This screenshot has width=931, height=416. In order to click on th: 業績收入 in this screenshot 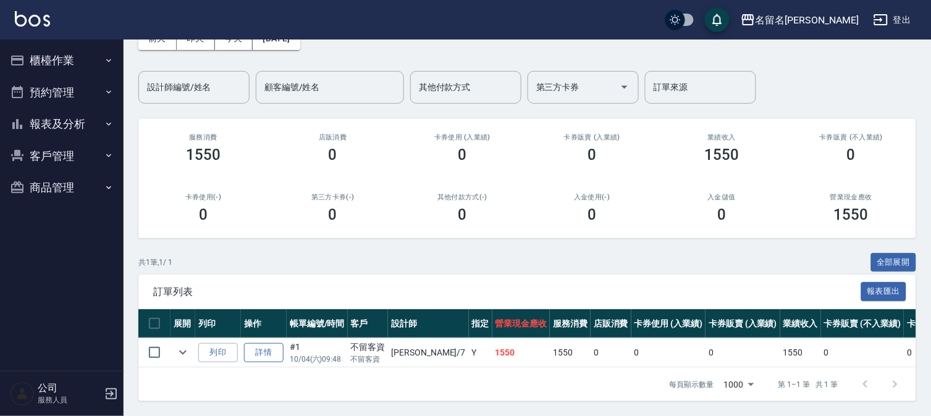, I will do `click(801, 324)`.